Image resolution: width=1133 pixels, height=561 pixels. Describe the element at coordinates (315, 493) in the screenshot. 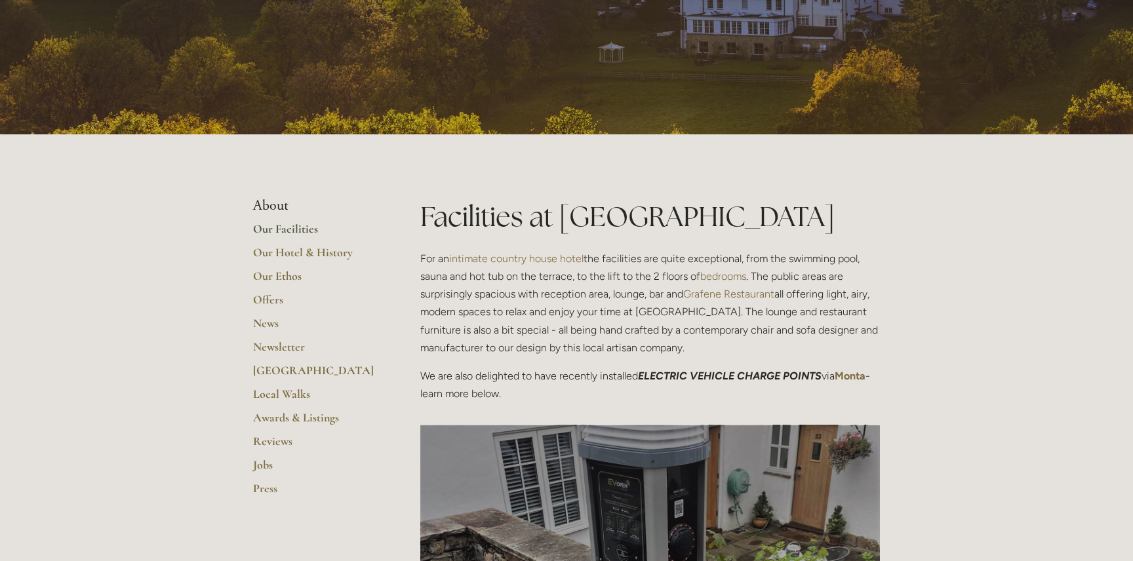

I see `a: Press` at that location.